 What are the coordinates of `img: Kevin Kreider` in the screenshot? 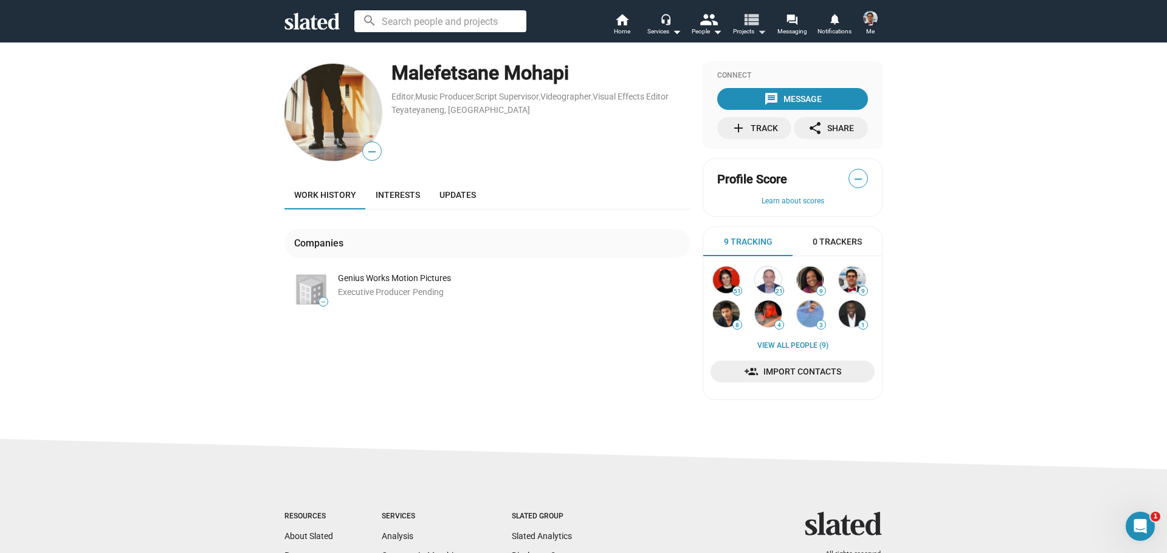 It's located at (726, 314).